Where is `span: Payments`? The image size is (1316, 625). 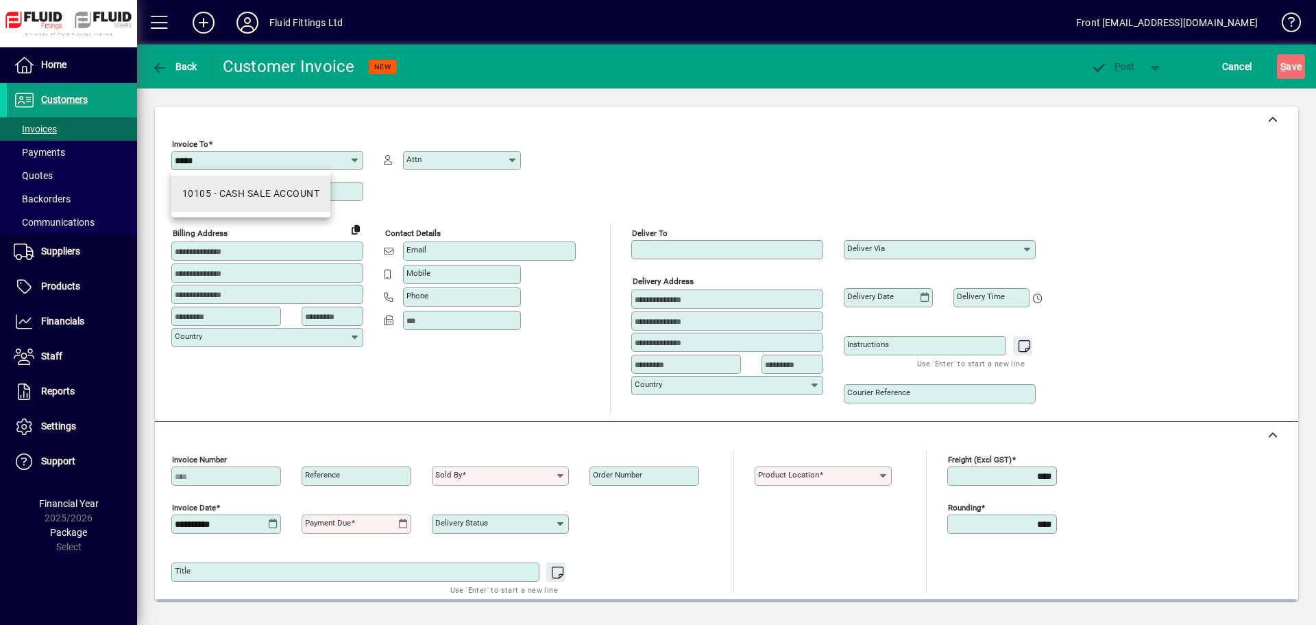 span: Payments is located at coordinates (39, 152).